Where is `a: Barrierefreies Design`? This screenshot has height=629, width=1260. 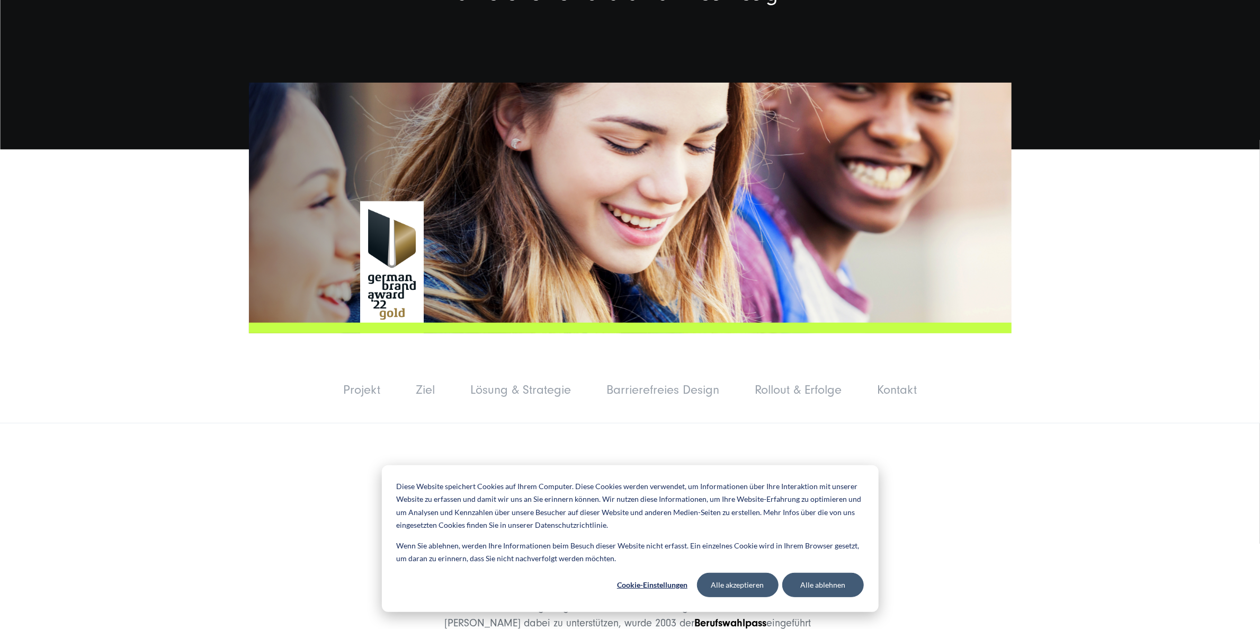
a: Barrierefreies Design is located at coordinates (663, 389).